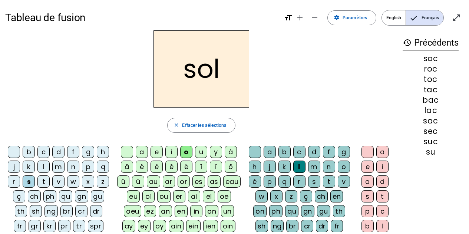  What do you see at coordinates (431, 152) in the screenshot?
I see `div: su` at bounding box center [431, 152].